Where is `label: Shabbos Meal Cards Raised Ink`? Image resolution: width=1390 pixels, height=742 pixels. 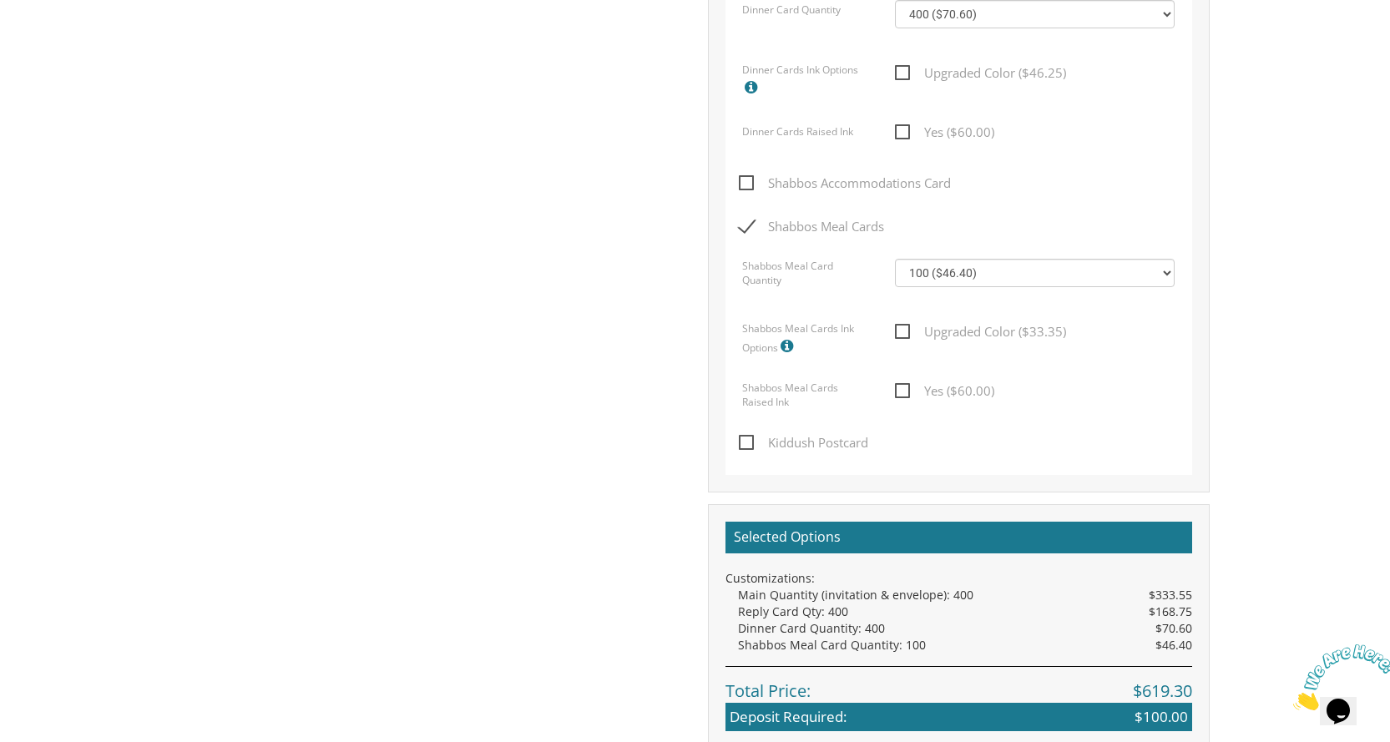
label: Shabbos Meal Cards Raised Ink is located at coordinates (806, 398).